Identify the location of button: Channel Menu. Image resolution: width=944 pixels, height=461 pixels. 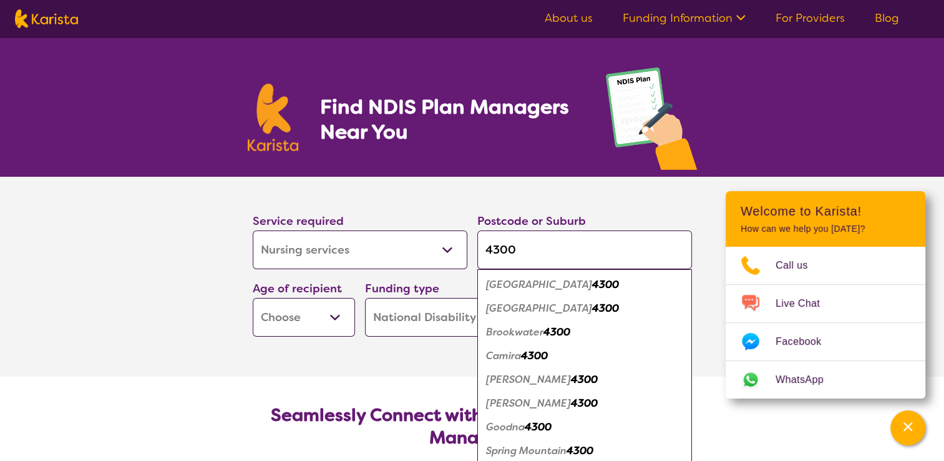
(908, 428).